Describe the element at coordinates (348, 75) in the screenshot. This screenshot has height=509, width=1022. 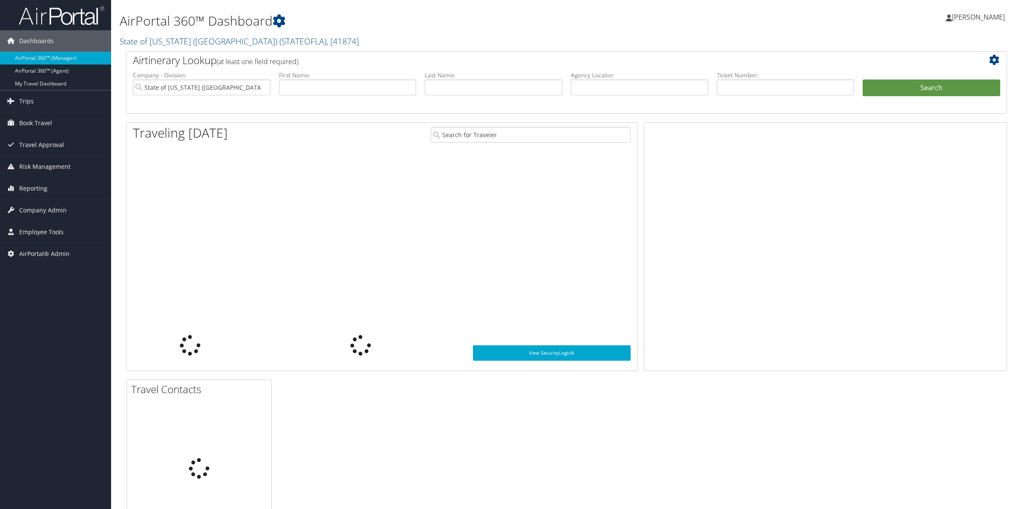
I see `label: First Name:` at that location.